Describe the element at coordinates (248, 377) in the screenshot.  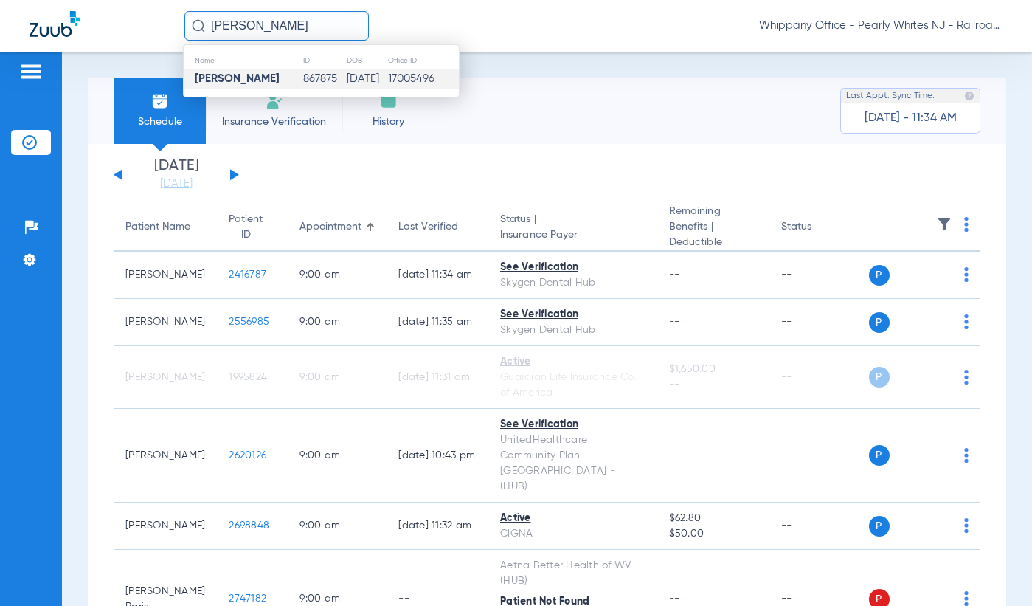
I see `span: 1995824` at that location.